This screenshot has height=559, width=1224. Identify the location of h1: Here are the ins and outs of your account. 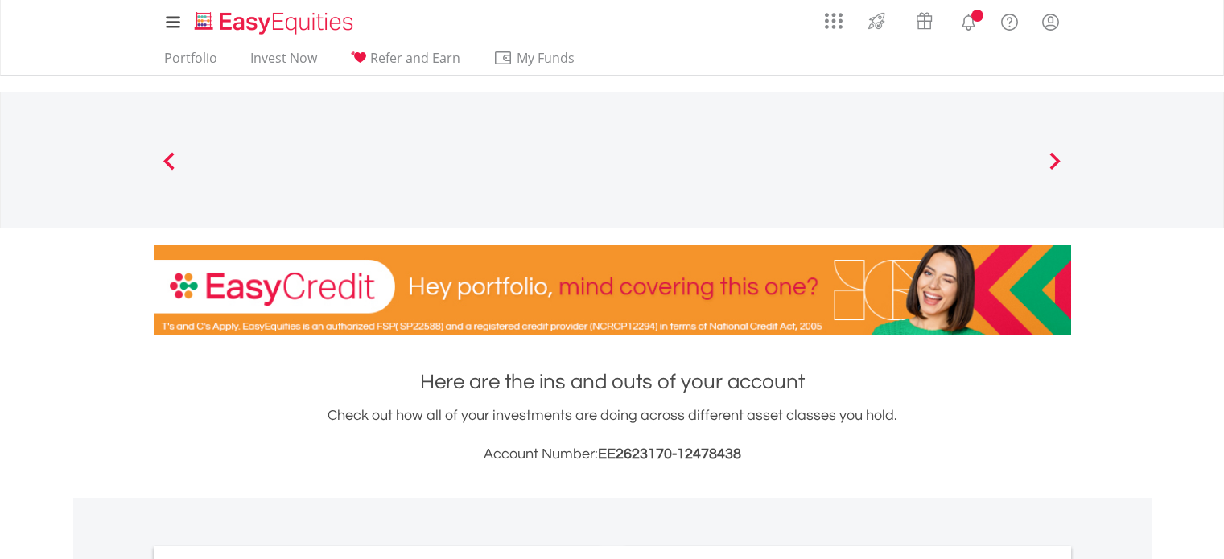
(613, 382).